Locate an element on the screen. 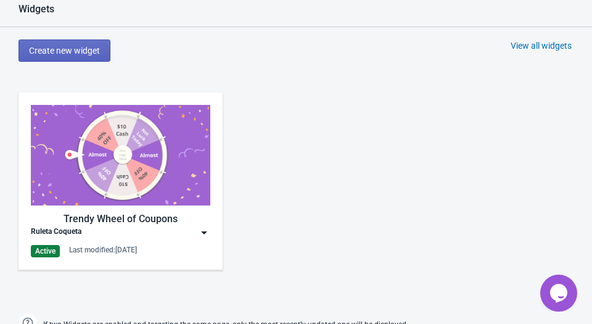 This screenshot has width=592, height=324. div: Trendy Wheel of Coupons is located at coordinates (120, 219).